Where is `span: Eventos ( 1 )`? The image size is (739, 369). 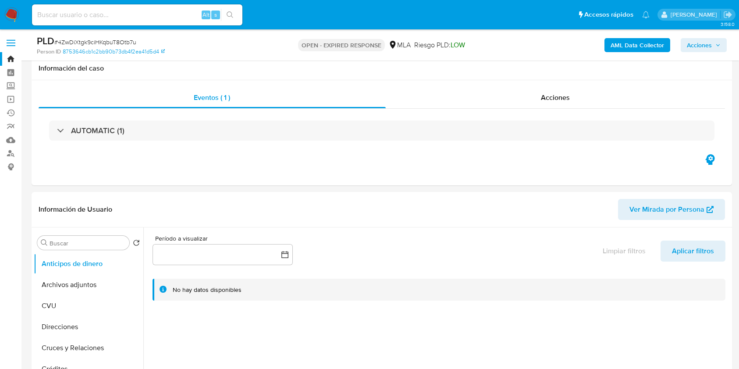
span: Eventos ( 1 ) is located at coordinates (212, 97).